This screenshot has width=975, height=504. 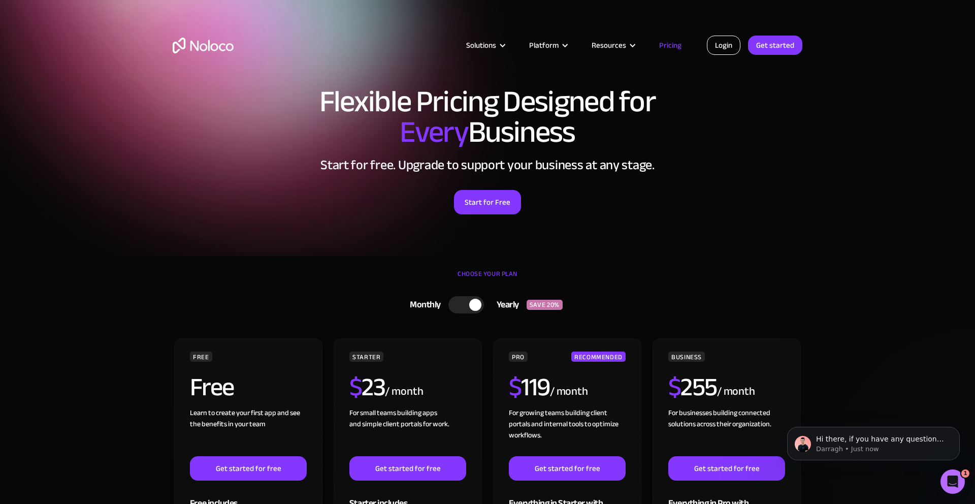 I want to click on div: Monthly, so click(x=423, y=305).